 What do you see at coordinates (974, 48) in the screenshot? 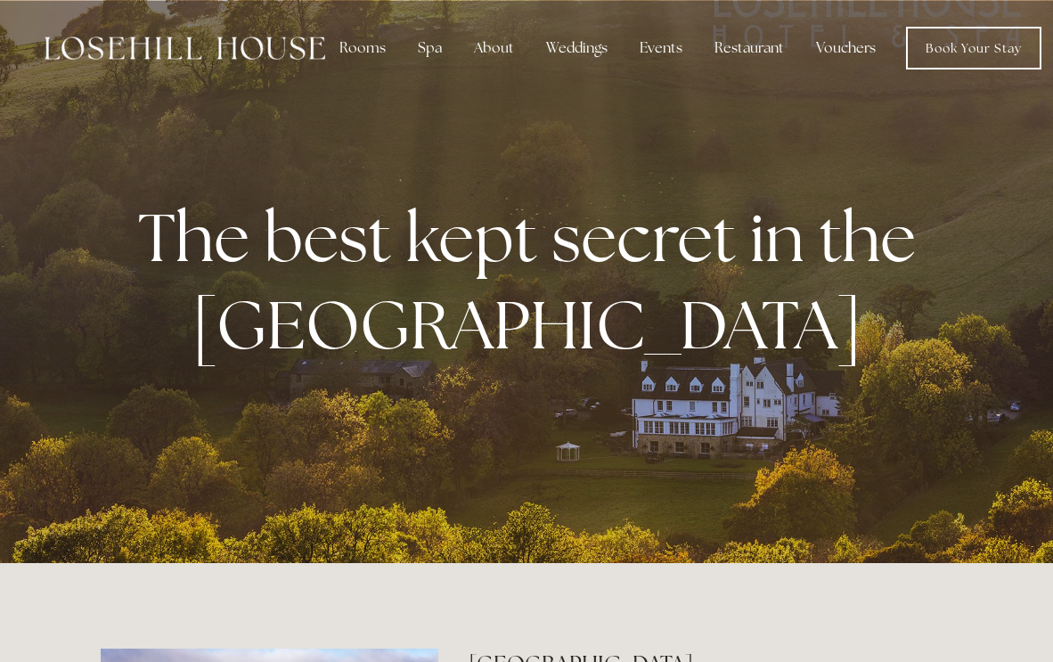
I see `a: Book Your Stay` at bounding box center [974, 48].